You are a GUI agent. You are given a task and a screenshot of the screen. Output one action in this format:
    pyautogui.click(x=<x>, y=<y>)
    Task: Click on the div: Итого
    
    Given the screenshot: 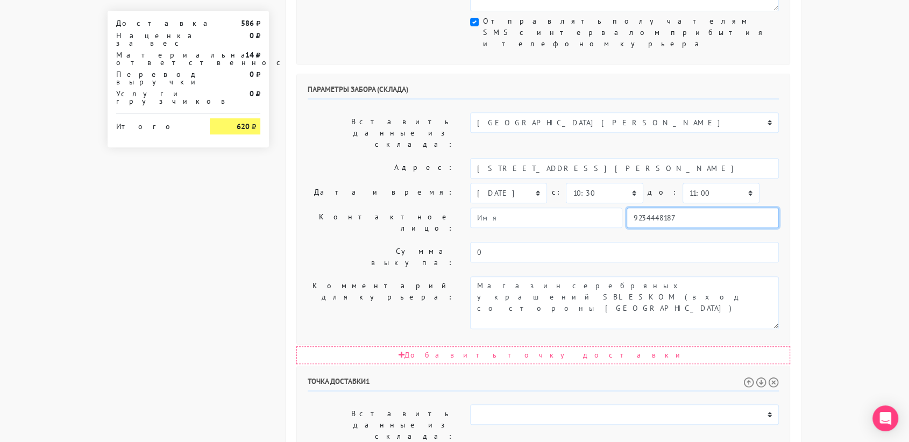 What is the action you would take?
    pyautogui.click(x=155, y=124)
    